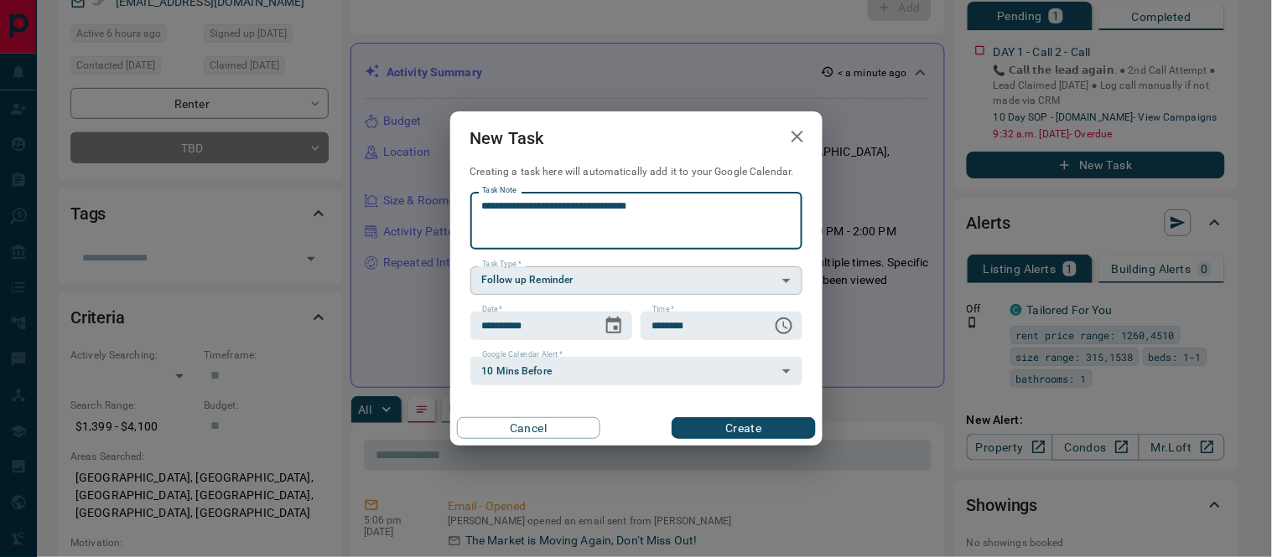  I want to click on label: Time, so click(663, 309).